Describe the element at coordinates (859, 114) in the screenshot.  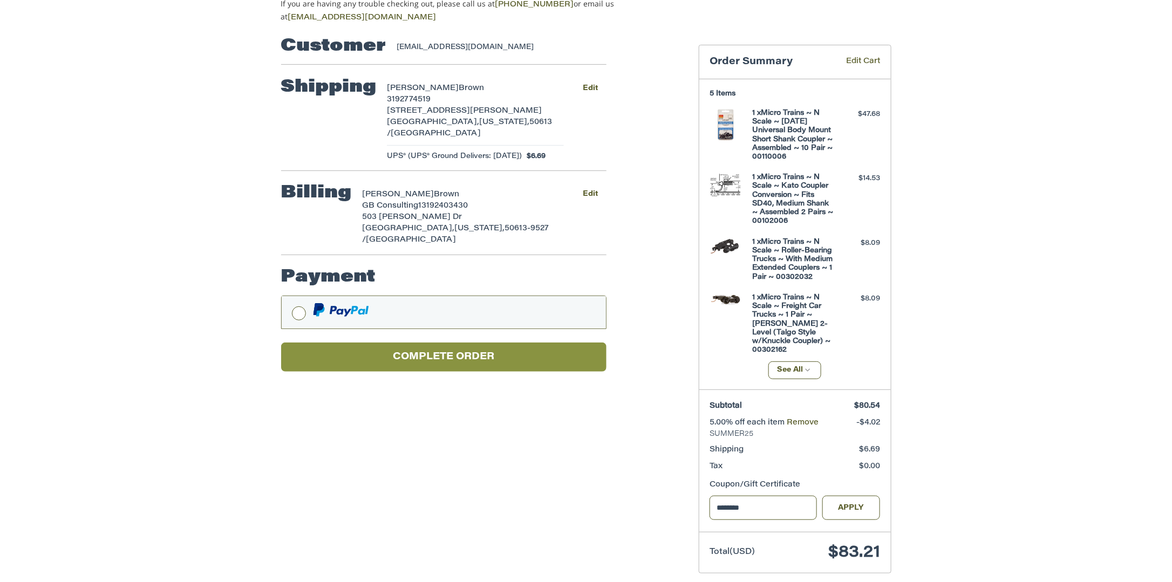
I see `div: $47.68` at that location.